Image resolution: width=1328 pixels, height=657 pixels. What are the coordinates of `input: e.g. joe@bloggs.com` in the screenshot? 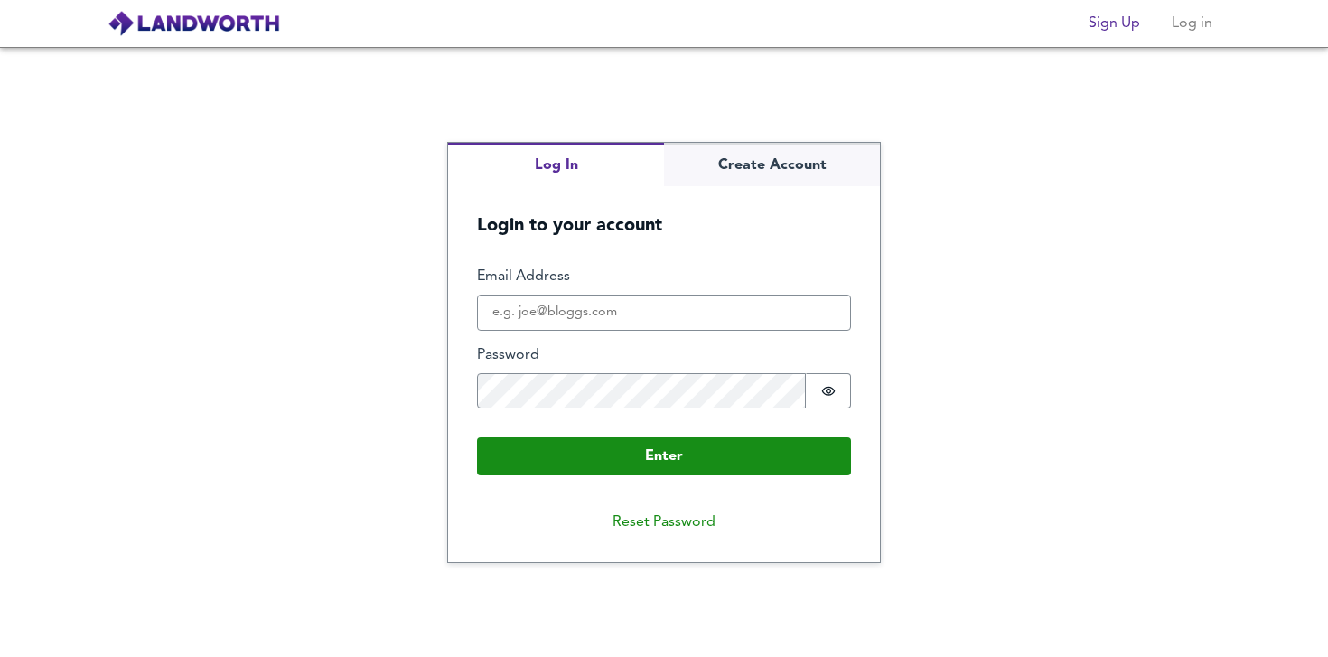 It's located at (664, 313).